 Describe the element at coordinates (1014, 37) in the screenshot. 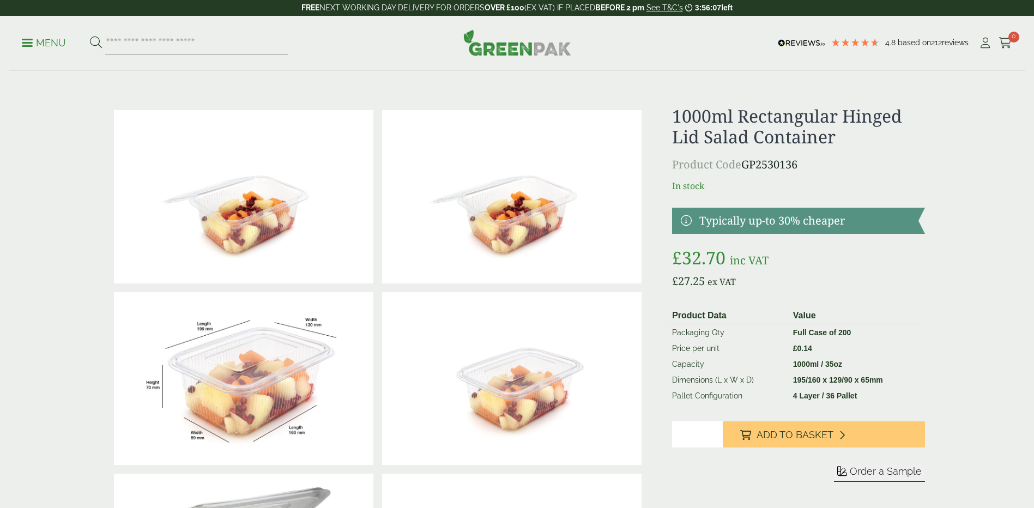

I see `span: 0` at that location.